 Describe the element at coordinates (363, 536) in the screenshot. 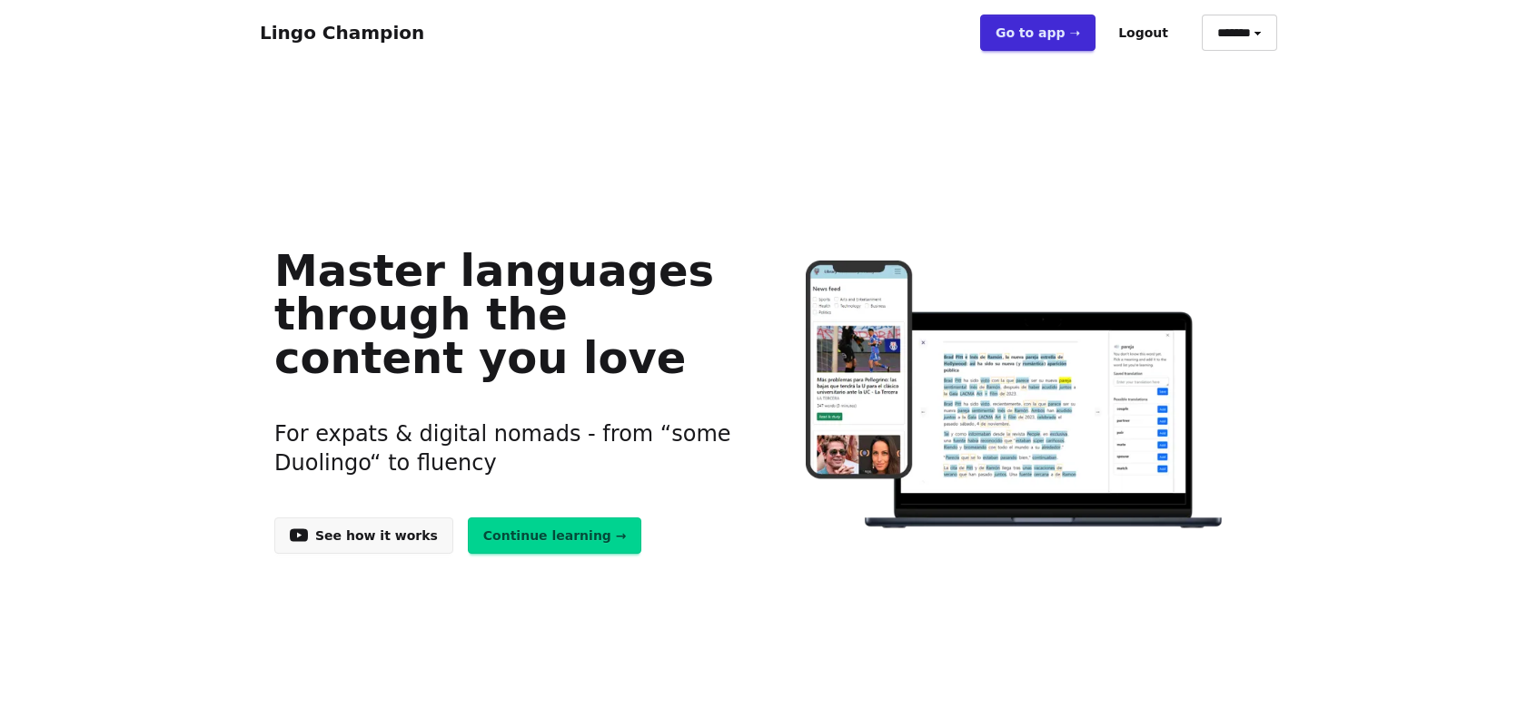

I see `a: See how it works` at that location.